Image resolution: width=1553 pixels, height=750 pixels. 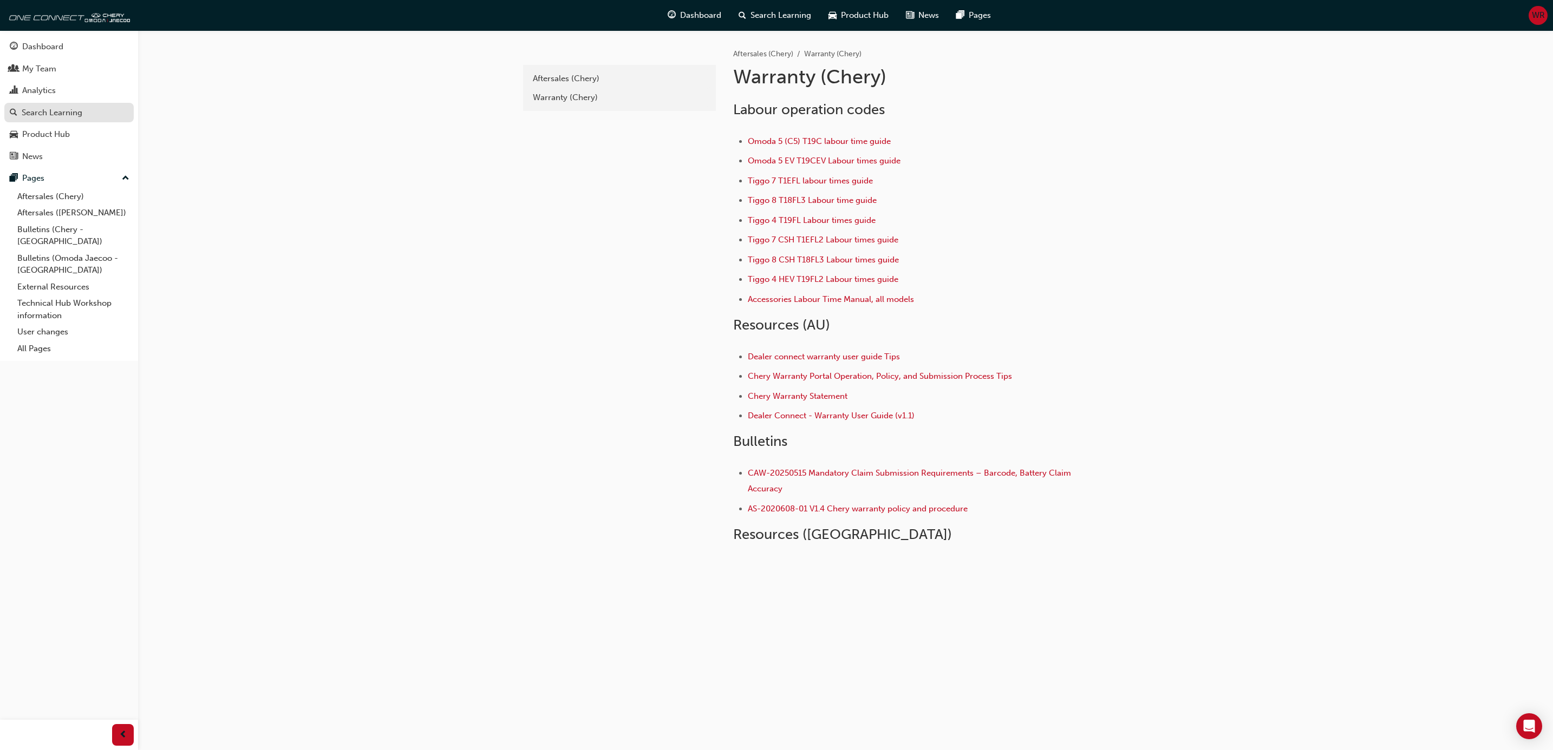 I want to click on a: Dashboard, so click(x=69, y=47).